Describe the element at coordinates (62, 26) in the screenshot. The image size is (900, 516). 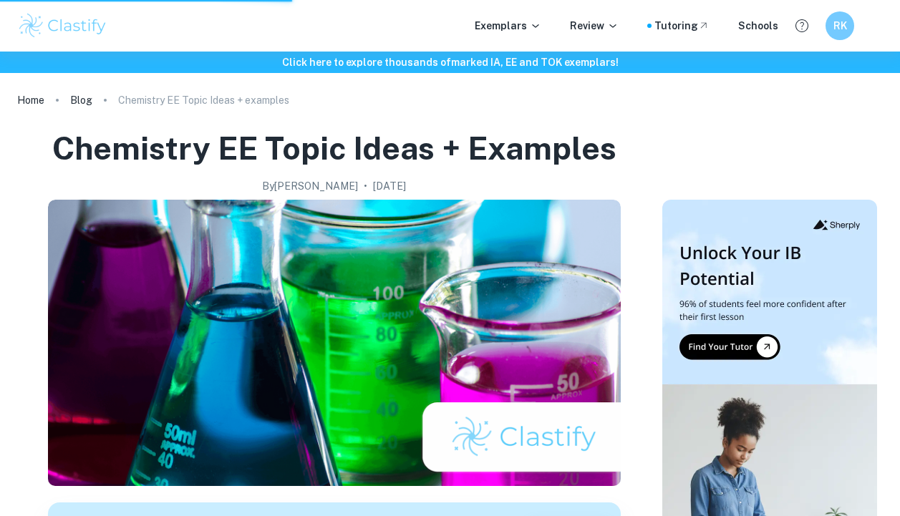
I see `a: Clastify logo` at that location.